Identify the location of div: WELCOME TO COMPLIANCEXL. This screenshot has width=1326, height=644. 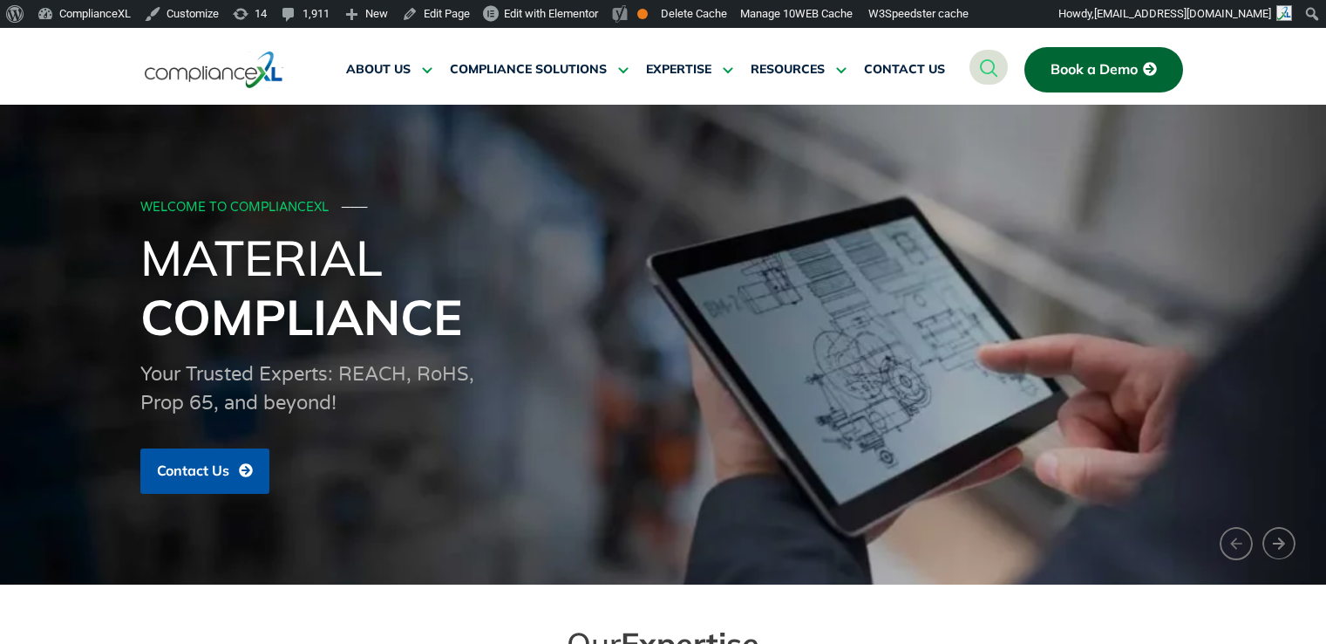
(661, 208).